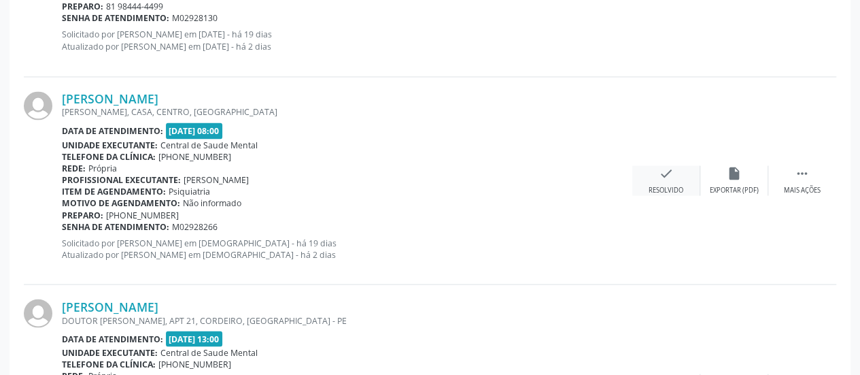 This screenshot has height=375, width=860. Describe the element at coordinates (135, 6) in the screenshot. I see `span: 81 98444-4499` at that location.